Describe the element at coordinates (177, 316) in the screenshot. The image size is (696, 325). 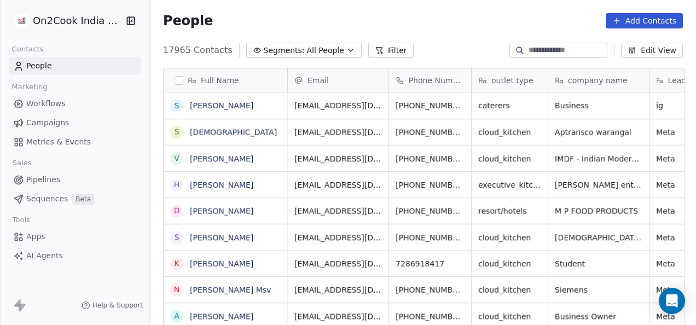
I see `div: A` at that location.